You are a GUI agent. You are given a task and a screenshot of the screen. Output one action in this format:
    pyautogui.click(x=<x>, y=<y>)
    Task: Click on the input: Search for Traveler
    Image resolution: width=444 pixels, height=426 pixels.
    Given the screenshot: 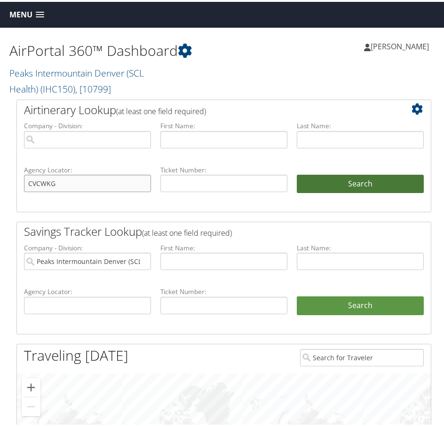 What is the action you would take?
    pyautogui.click(x=361, y=356)
    